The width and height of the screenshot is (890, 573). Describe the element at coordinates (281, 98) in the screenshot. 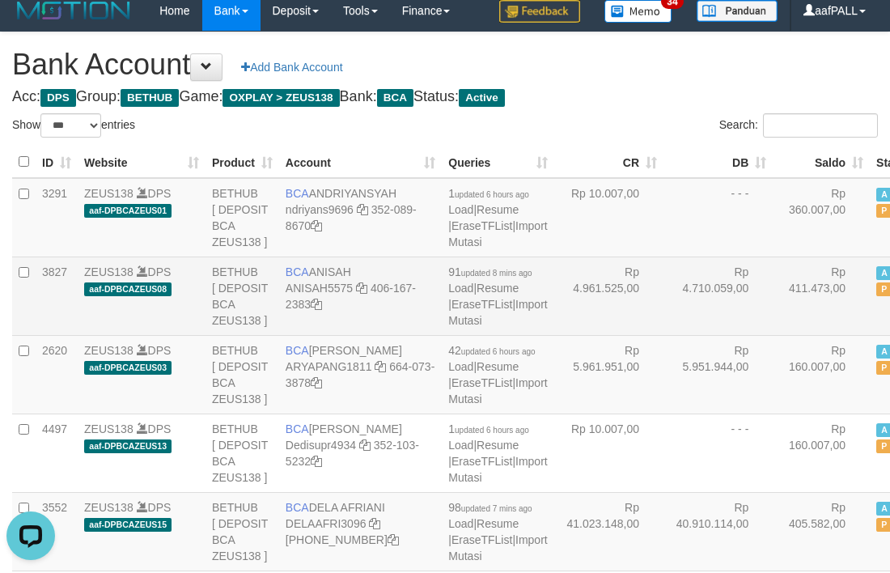

I see `span: OXPLAY > ZEUS138` at that location.